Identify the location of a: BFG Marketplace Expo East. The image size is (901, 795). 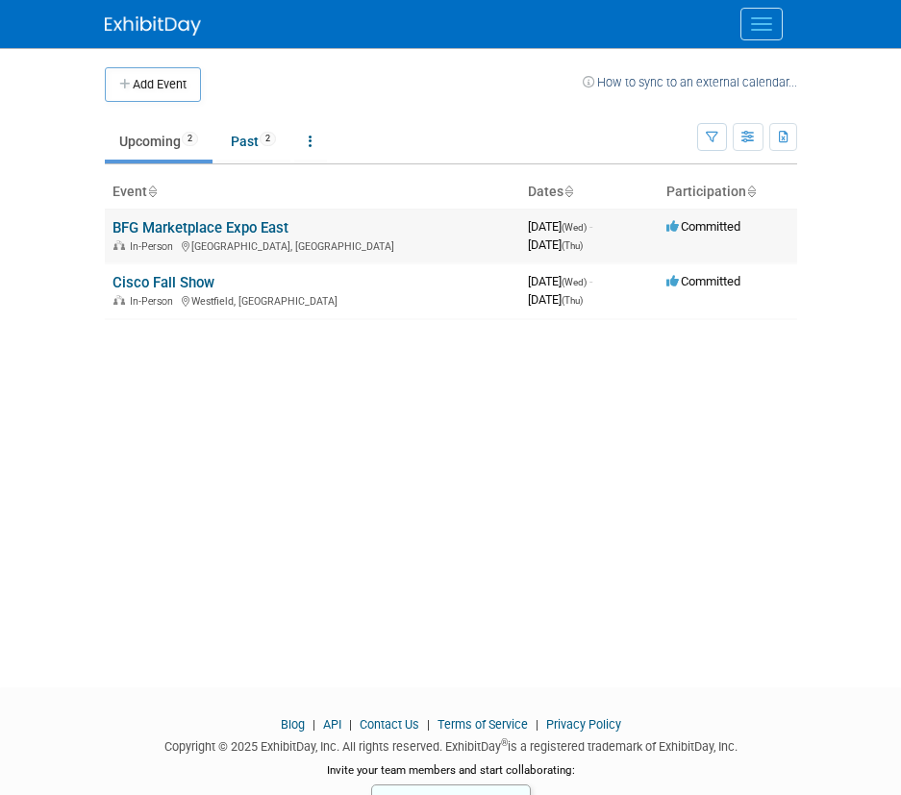
(200, 228).